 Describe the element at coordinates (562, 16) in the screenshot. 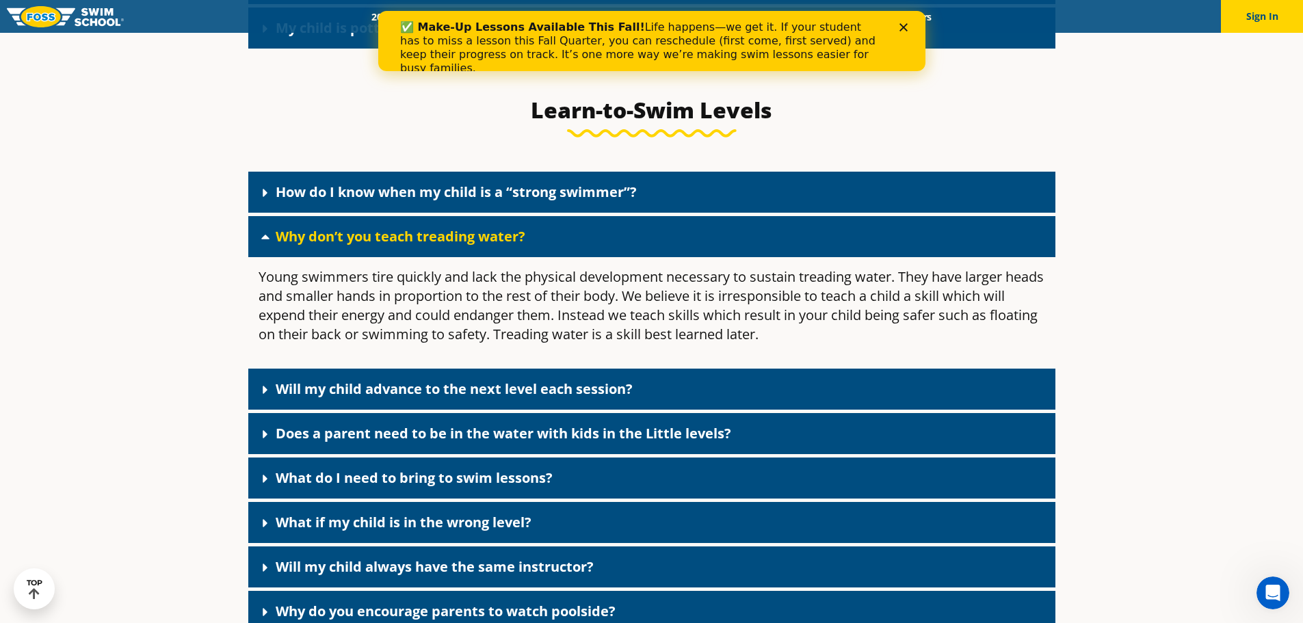

I see `a: Swim Path® Program` at that location.